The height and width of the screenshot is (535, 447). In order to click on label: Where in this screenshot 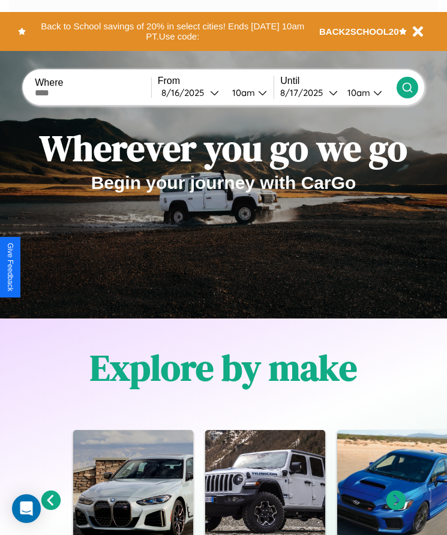, I will do `click(93, 83)`.